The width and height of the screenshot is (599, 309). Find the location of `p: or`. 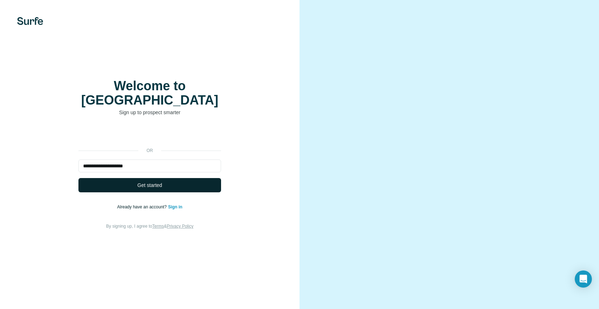

p: or is located at coordinates (150, 150).